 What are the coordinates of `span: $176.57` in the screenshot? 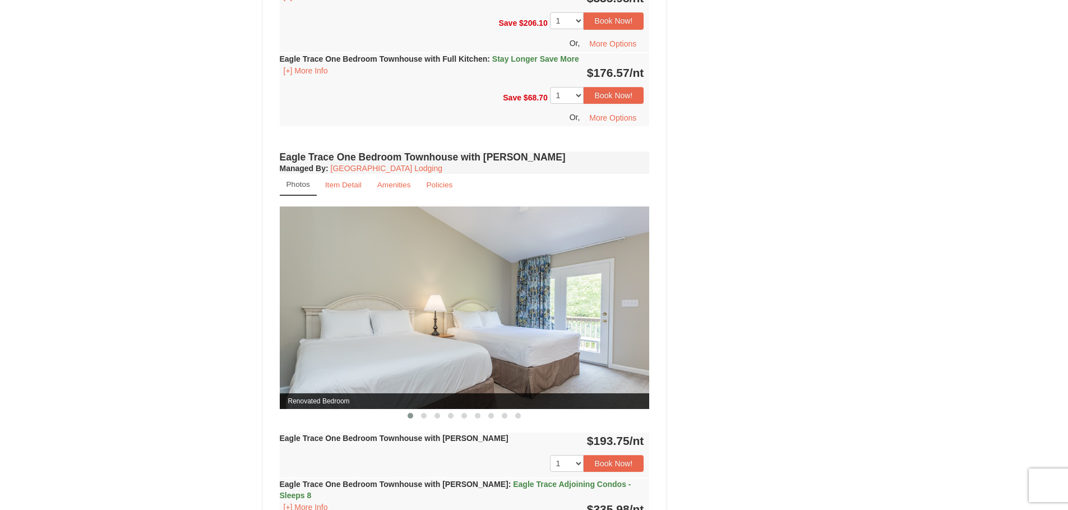 It's located at (608, 72).